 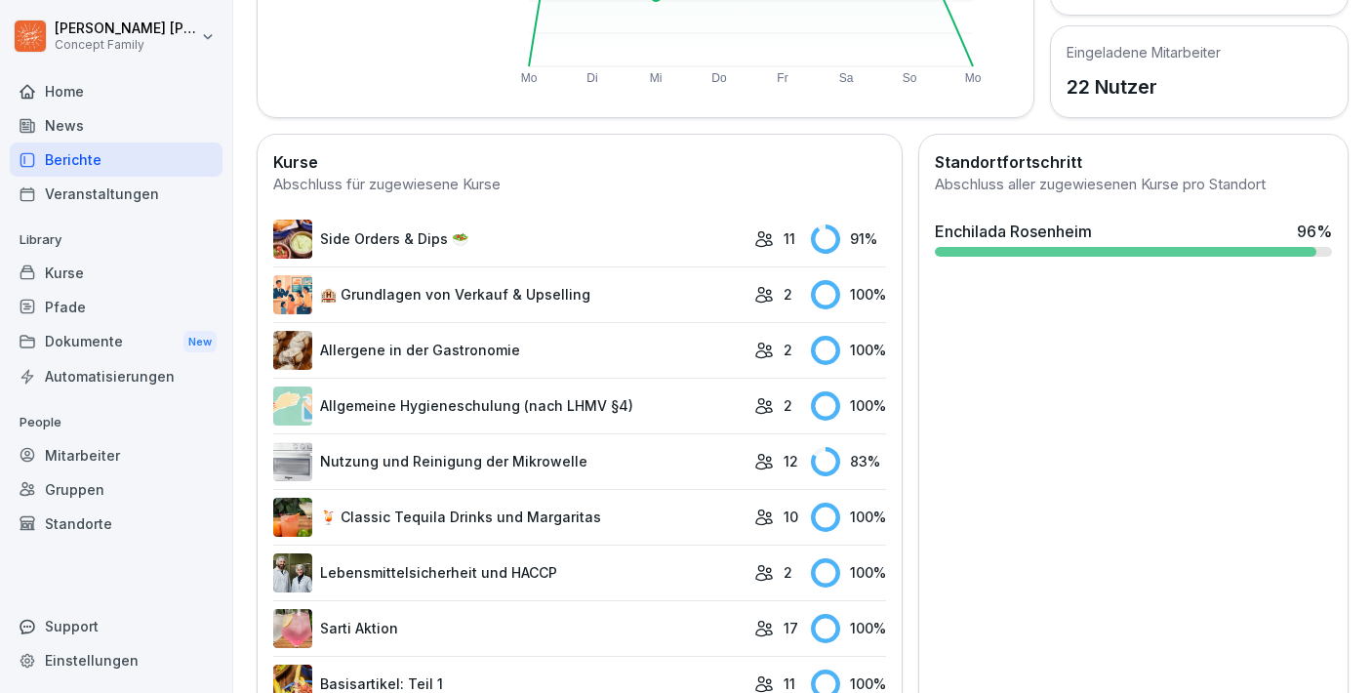 I want to click on div: Gruppen, so click(x=116, y=489).